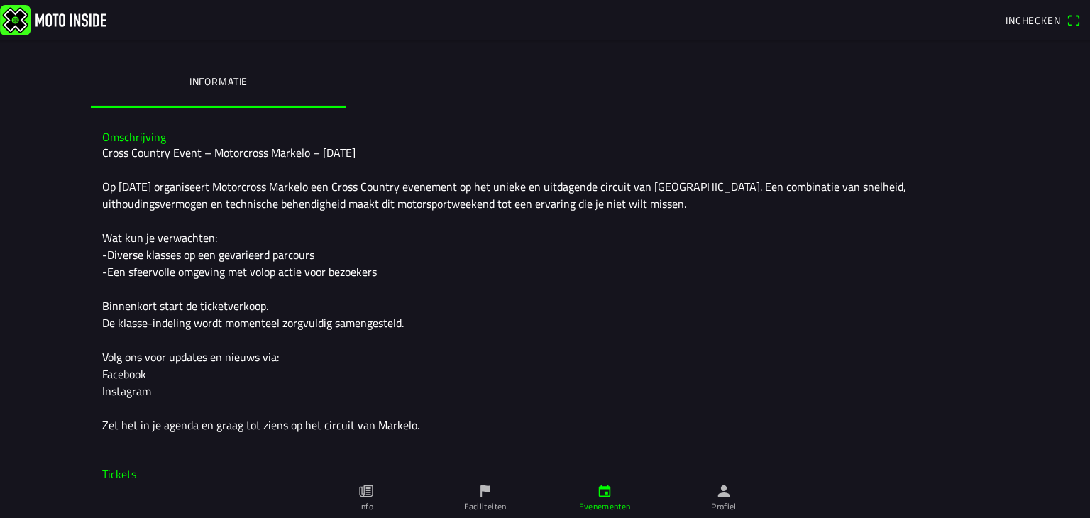 The image size is (1090, 518). What do you see at coordinates (724, 491) in the screenshot?
I see `ion-icon: person` at bounding box center [724, 491].